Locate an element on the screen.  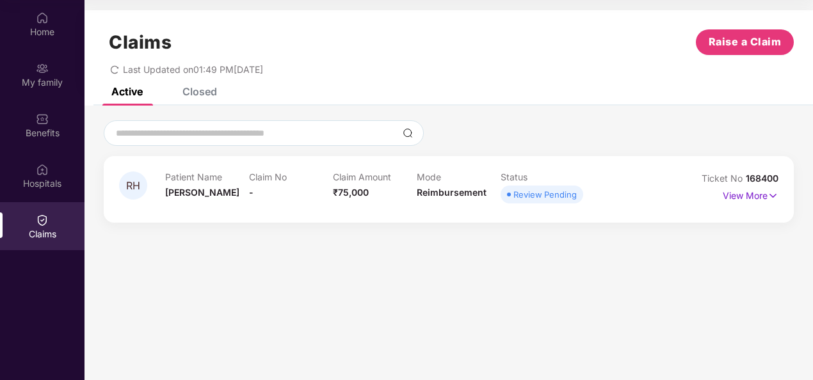
p: Patient Name is located at coordinates (207, 177).